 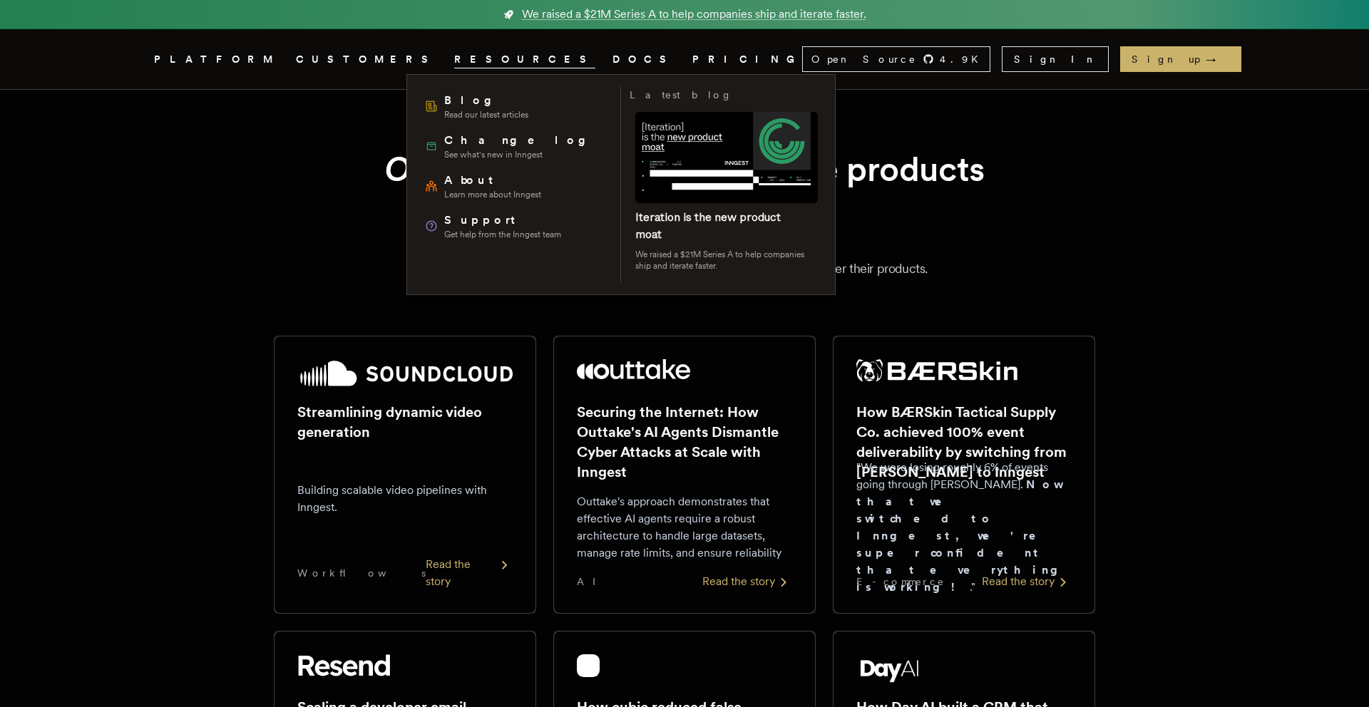 What do you see at coordinates (216, 59) in the screenshot?
I see `button: PLATFORM` at bounding box center [216, 59].